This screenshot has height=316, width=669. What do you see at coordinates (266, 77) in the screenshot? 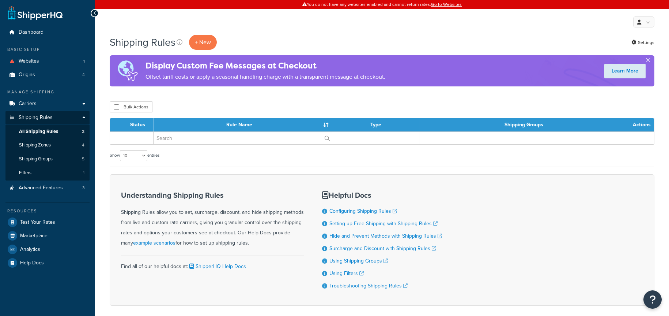
I see `p: Offset tariff costs or apply a seasonal handling charge with a transparent message at checkout.` at bounding box center [266, 77].